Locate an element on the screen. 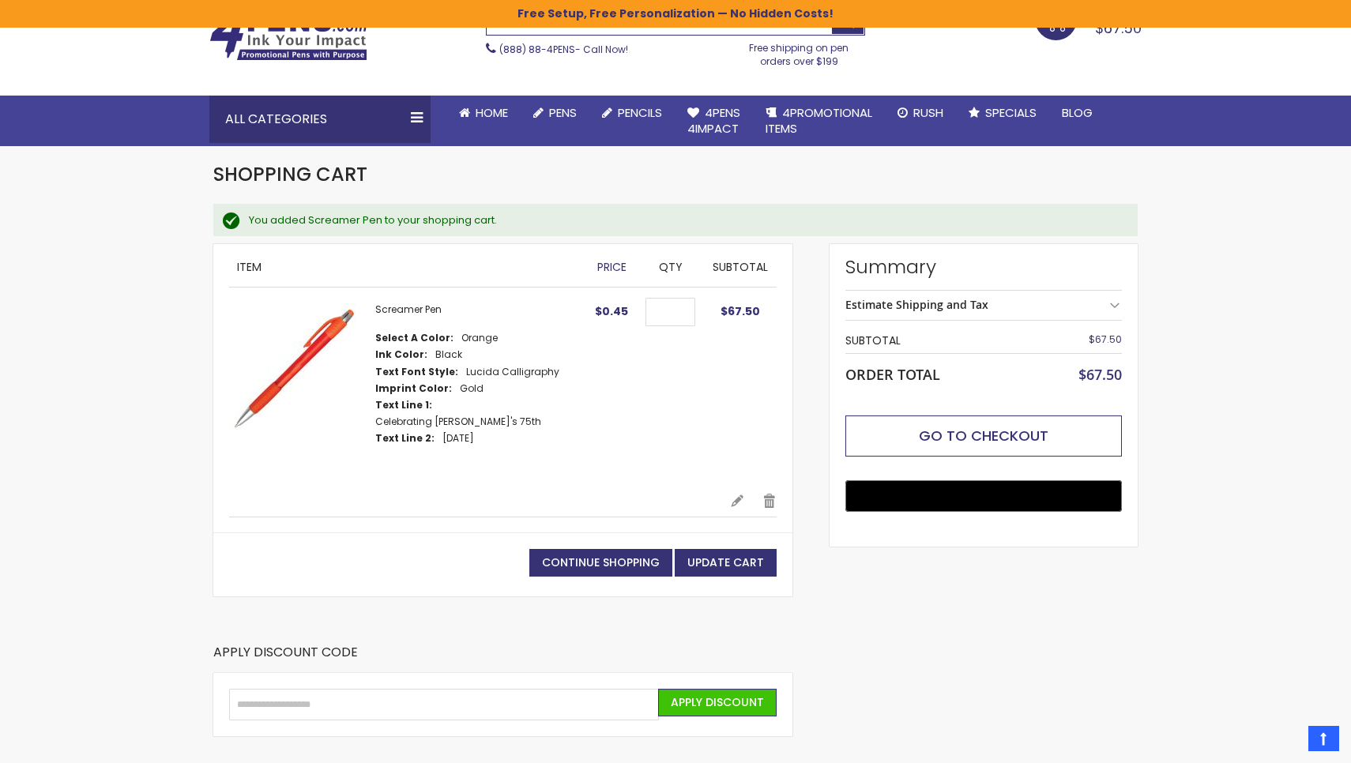 Image resolution: width=1351 pixels, height=763 pixels. a: Specials is located at coordinates (1003, 113).